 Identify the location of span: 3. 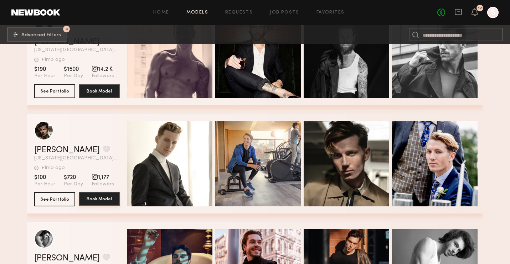
(67, 29).